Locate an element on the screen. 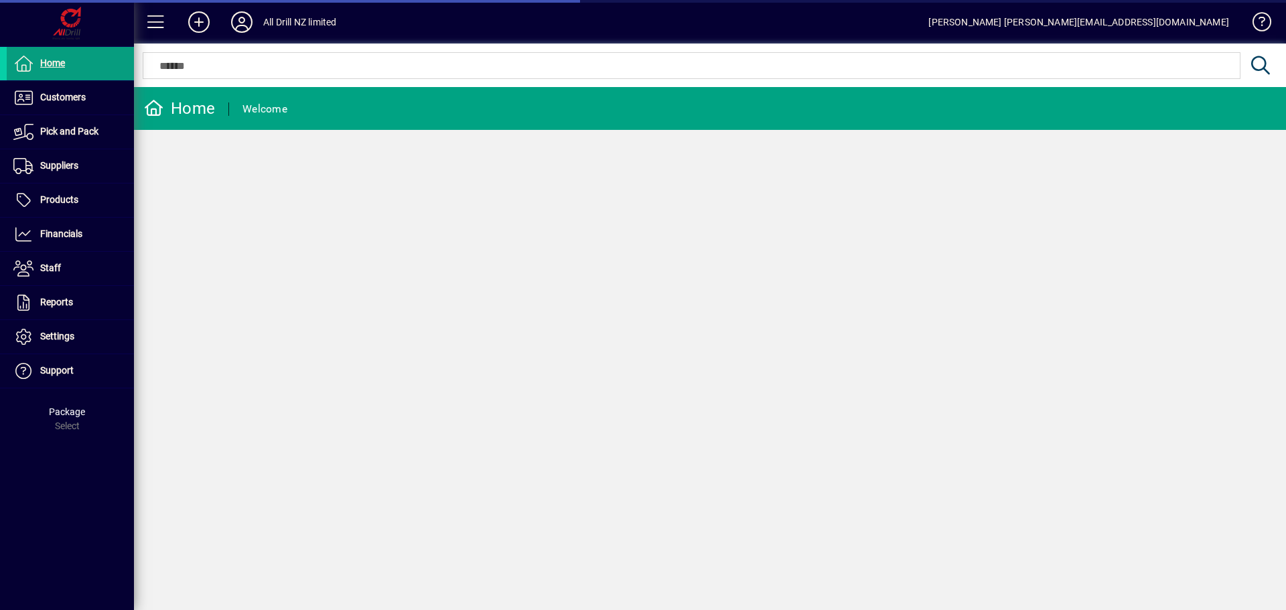  span: Reports is located at coordinates (56, 302).